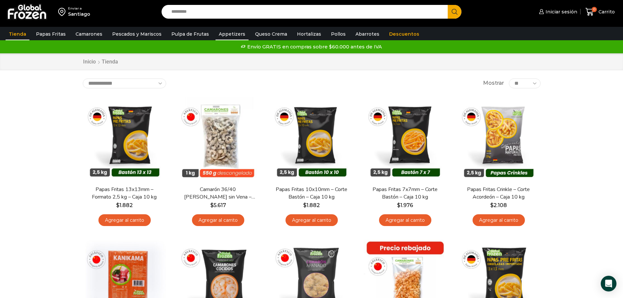 The width and height of the screenshot is (623, 298). I want to click on div: Santiago, so click(79, 14).